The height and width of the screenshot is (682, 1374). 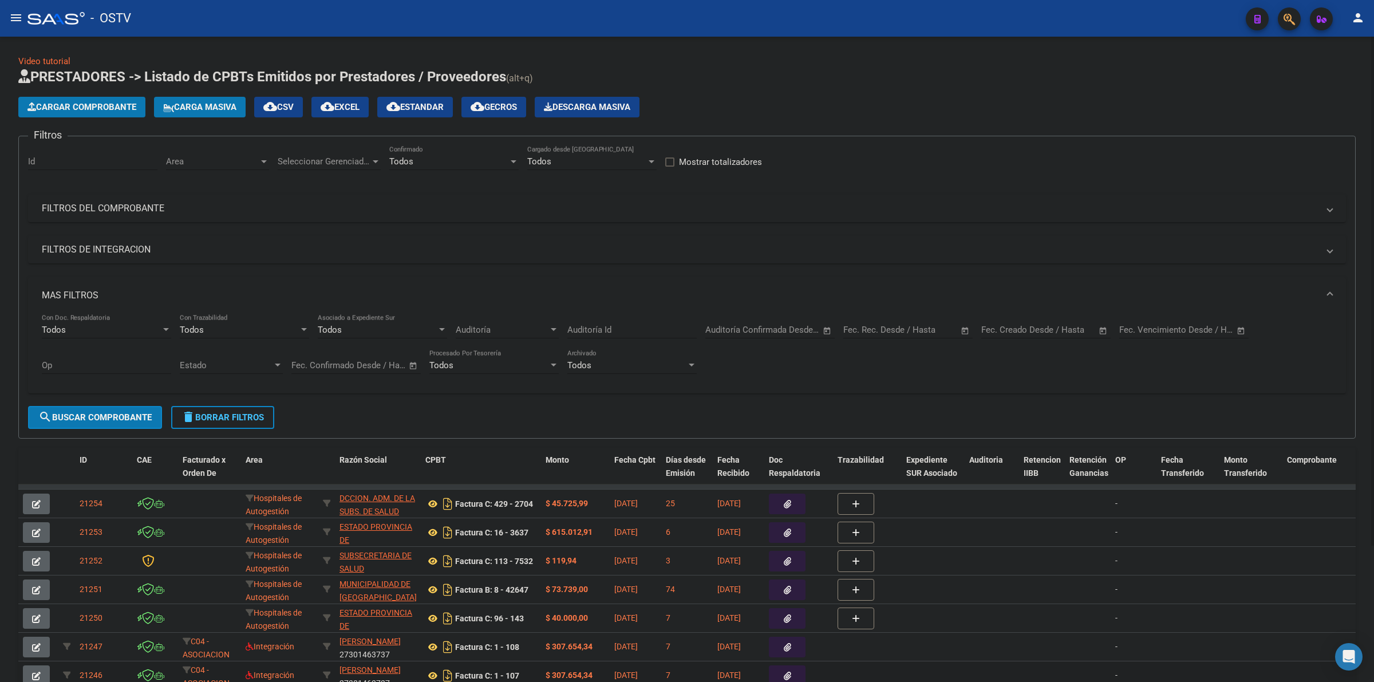 I want to click on span: Retencion IIBB, so click(x=1042, y=466).